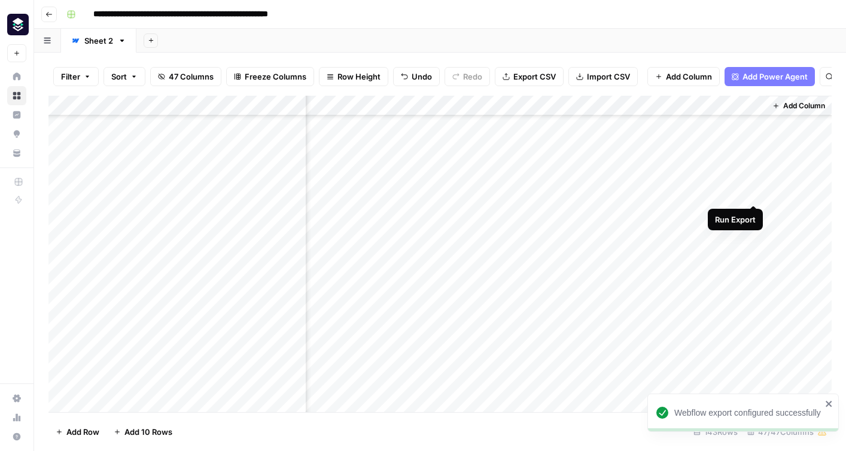 Image resolution: width=846 pixels, height=451 pixels. What do you see at coordinates (534, 77) in the screenshot?
I see `span: Export CSV` at bounding box center [534, 77].